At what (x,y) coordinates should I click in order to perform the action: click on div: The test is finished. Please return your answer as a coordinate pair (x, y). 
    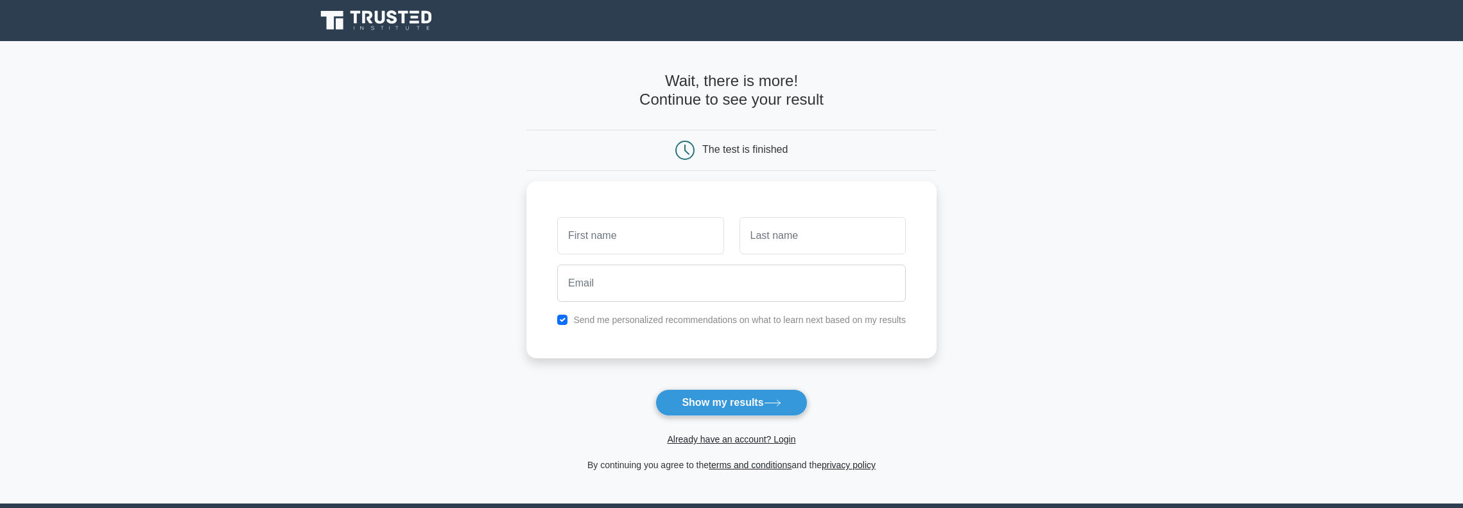
    Looking at the image, I should click on (744, 149).